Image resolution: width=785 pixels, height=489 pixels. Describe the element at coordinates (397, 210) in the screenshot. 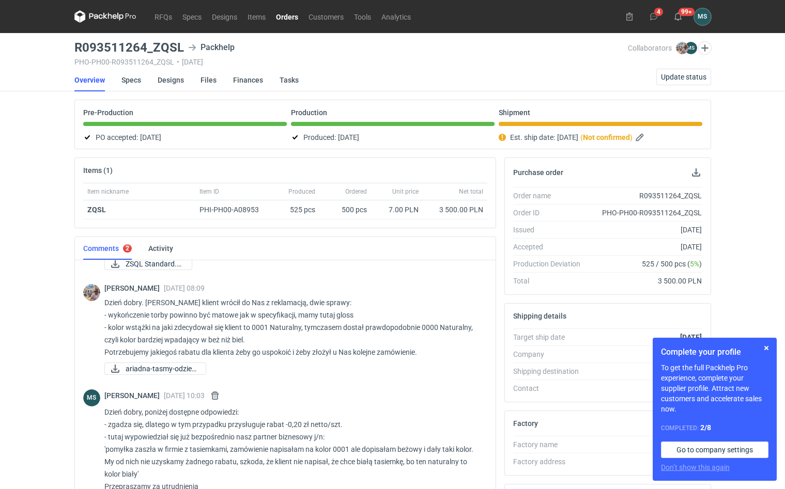

I see `div: 7.00 PLN` at that location.